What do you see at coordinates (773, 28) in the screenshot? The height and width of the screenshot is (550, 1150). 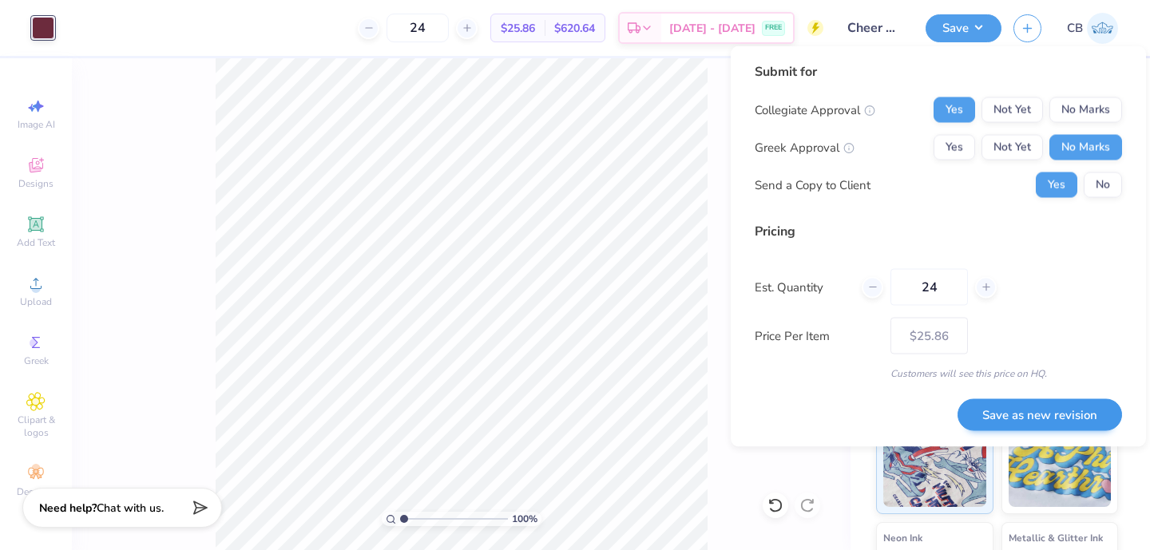 I see `span: FREE` at bounding box center [773, 28].